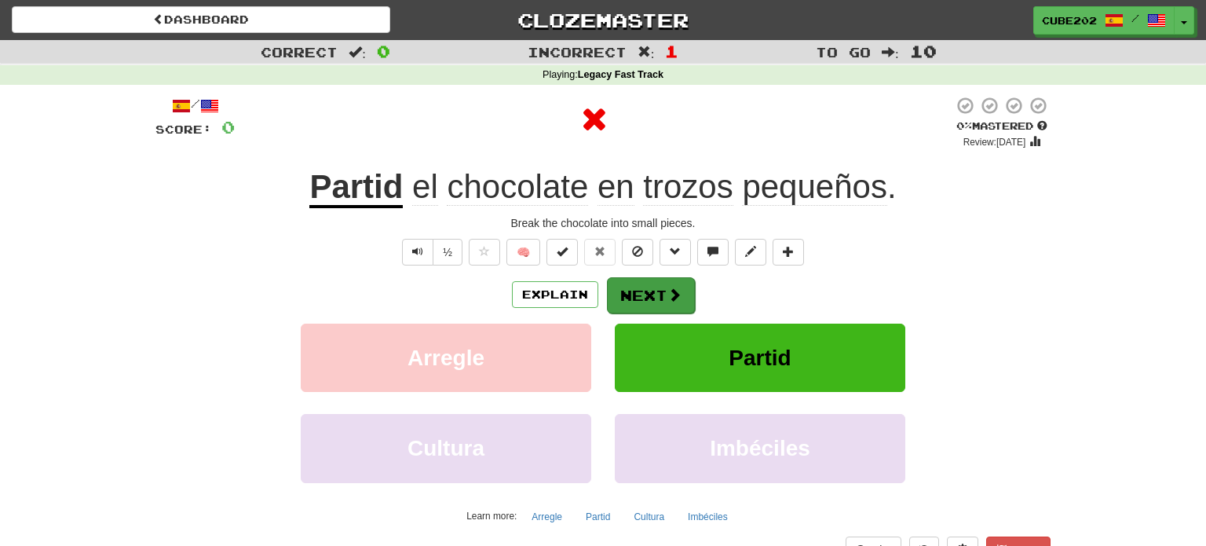 This screenshot has width=1206, height=546. I want to click on span: pequeños, so click(814, 187).